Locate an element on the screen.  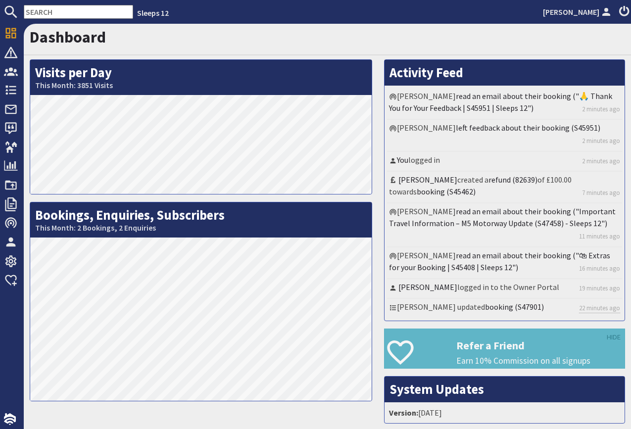
a: 22 minutes ago is located at coordinates (599, 308).